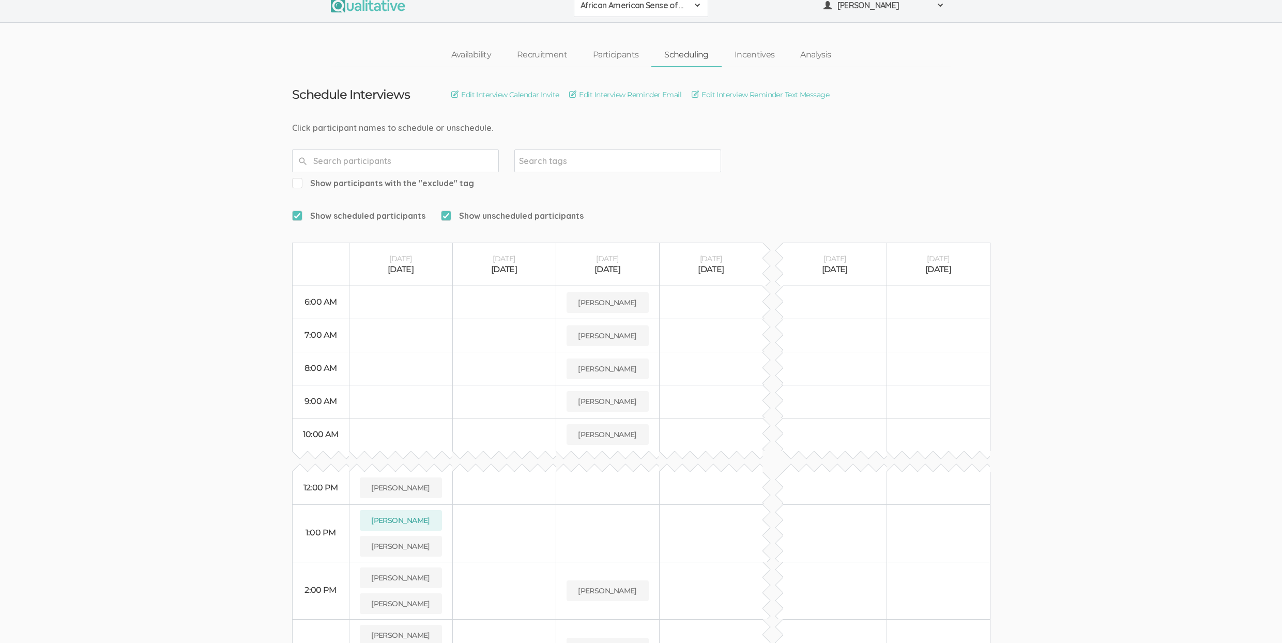 The image size is (1282, 643). I want to click on a: Incentives, so click(755, 55).